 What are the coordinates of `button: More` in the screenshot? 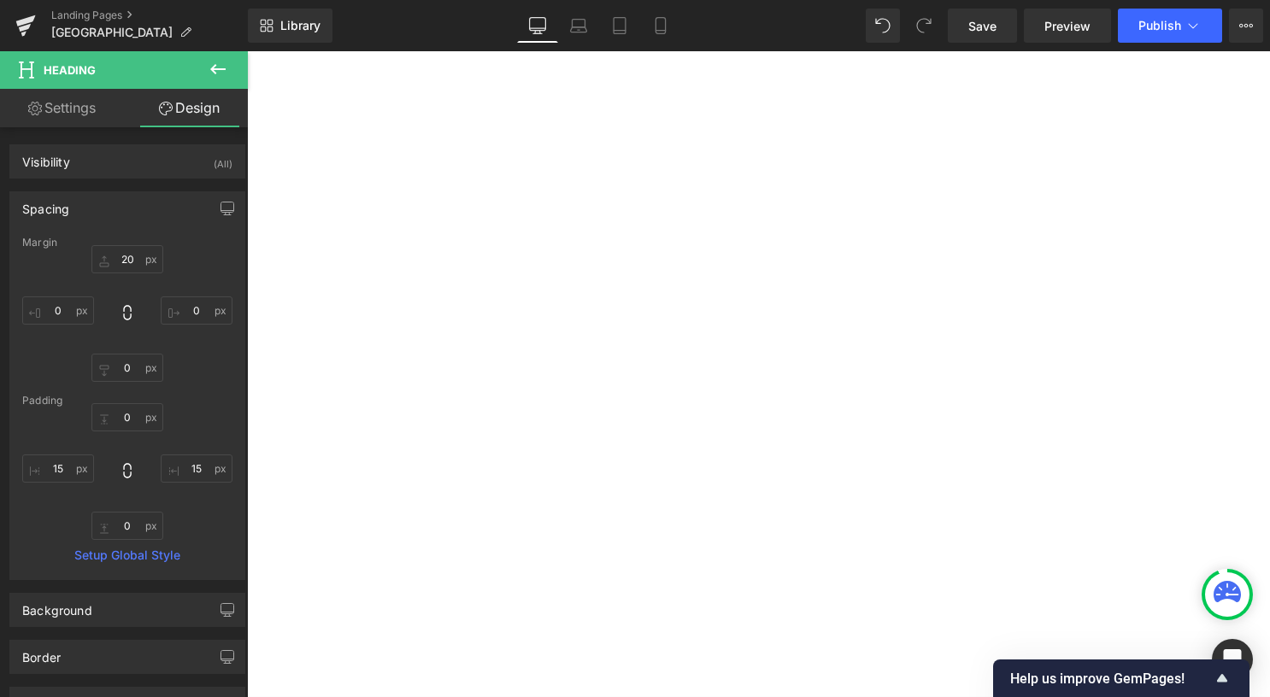 It's located at (1246, 26).